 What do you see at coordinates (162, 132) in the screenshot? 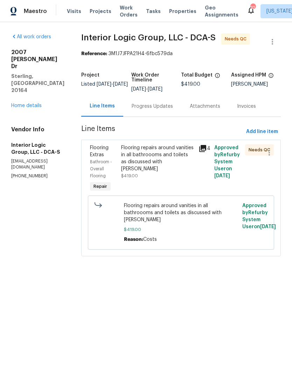
I see `span: Line Items` at bounding box center [162, 132].